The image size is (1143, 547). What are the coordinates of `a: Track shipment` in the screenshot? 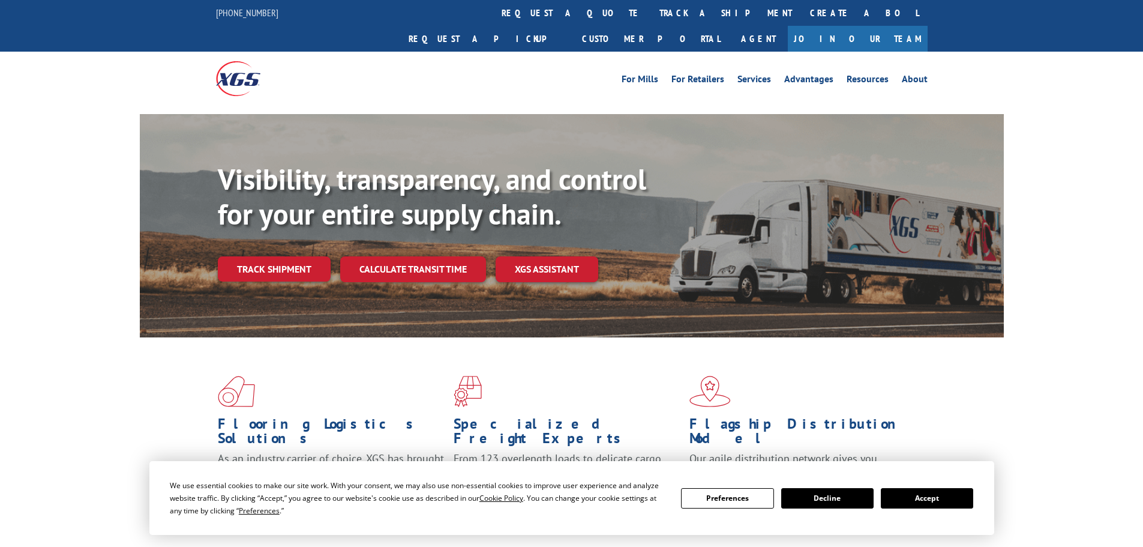 It's located at (274, 269).